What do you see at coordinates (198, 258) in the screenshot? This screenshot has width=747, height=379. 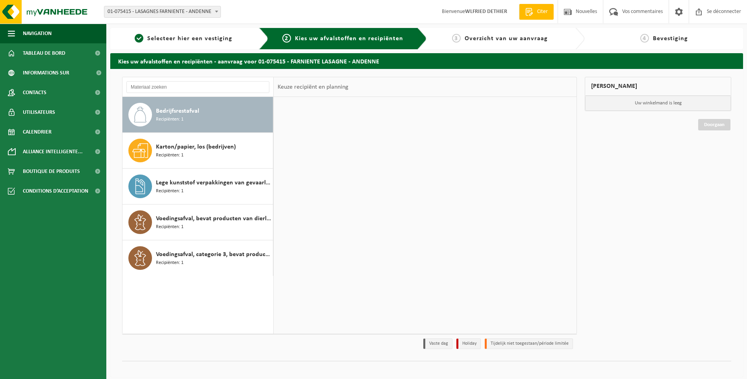 I see `button: Voedingsafval, categorie 3, bevat producten van dierlijke oorsprong, kunststof verpakking Recipië...` at bounding box center [198, 258].